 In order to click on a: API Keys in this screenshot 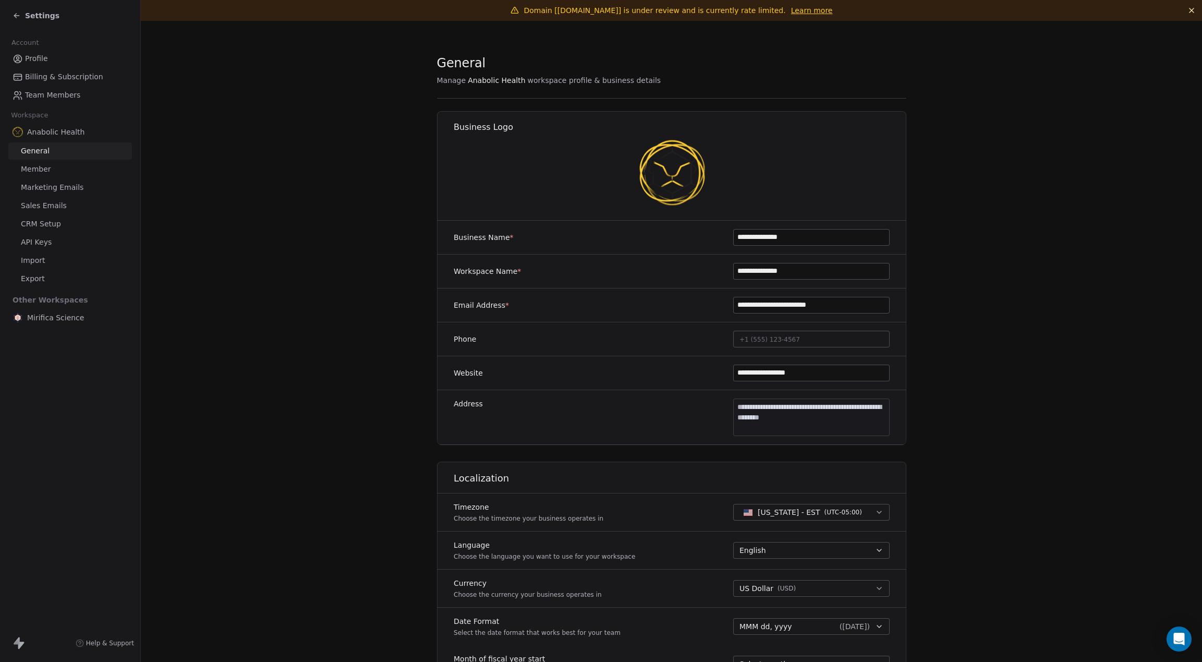, I will do `click(70, 242)`.